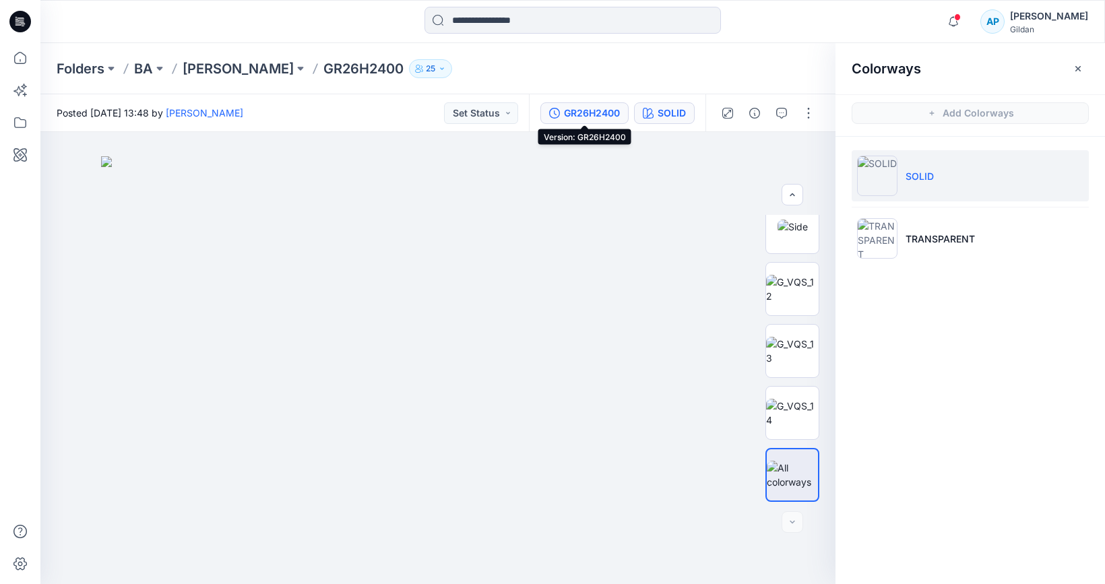 The image size is (1105, 584). Describe the element at coordinates (793, 351) in the screenshot. I see `img: G_VQS_13` at that location.